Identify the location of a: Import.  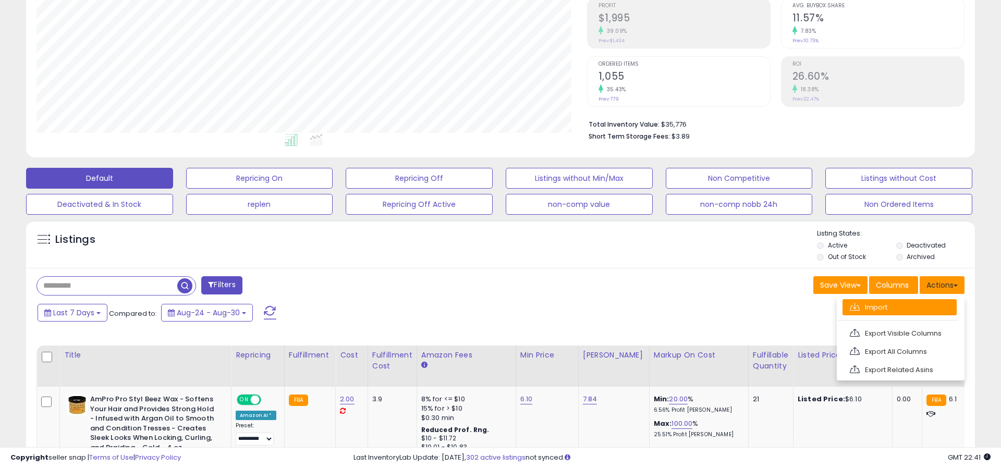
(899, 307).